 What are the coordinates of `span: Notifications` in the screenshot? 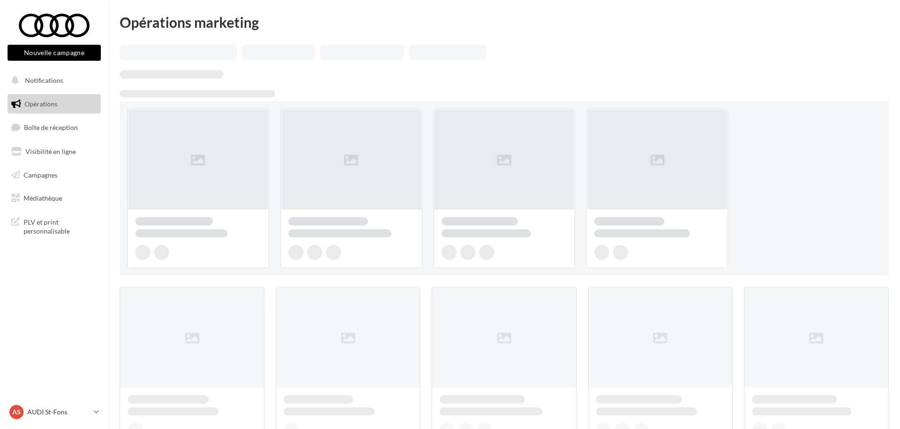 It's located at (44, 80).